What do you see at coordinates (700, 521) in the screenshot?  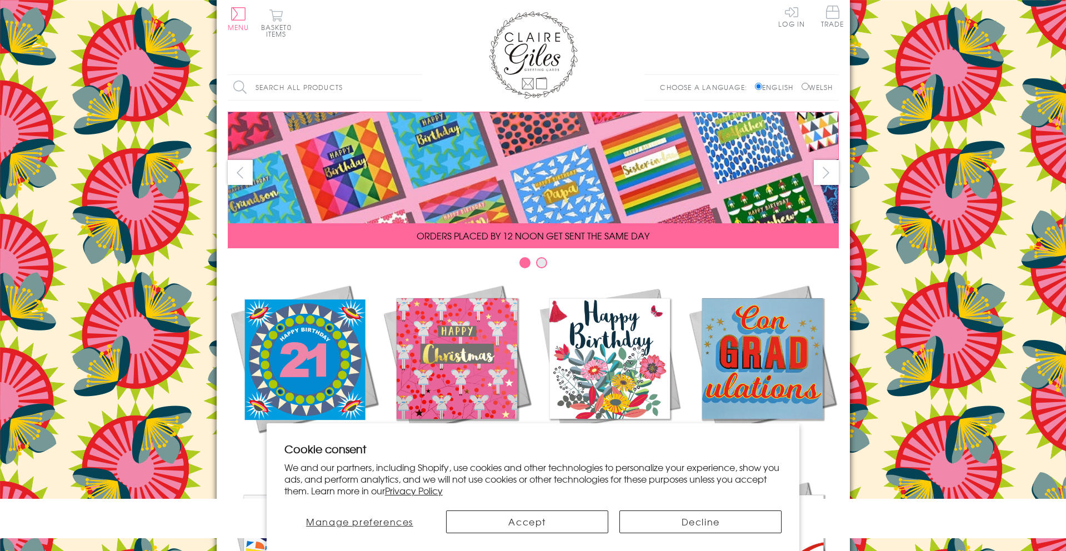 I see `button: Decline` at bounding box center [700, 521].